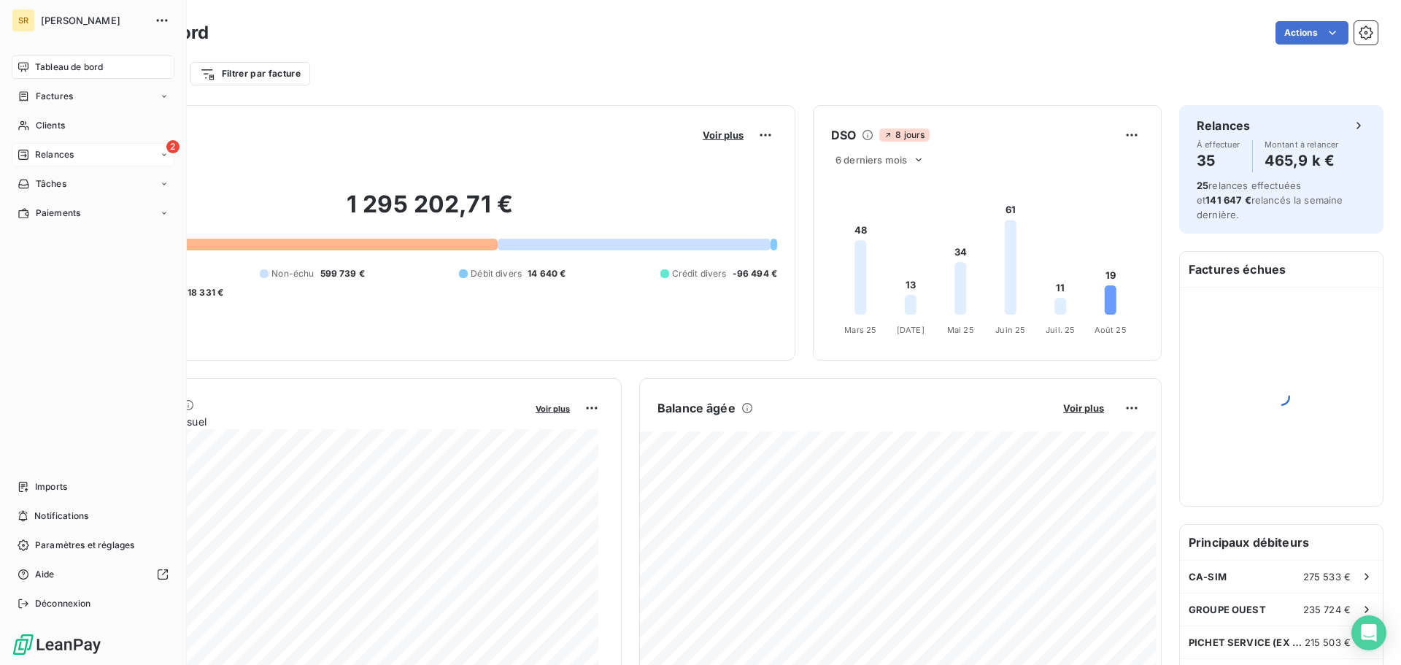  I want to click on span: -18 331 €, so click(203, 293).